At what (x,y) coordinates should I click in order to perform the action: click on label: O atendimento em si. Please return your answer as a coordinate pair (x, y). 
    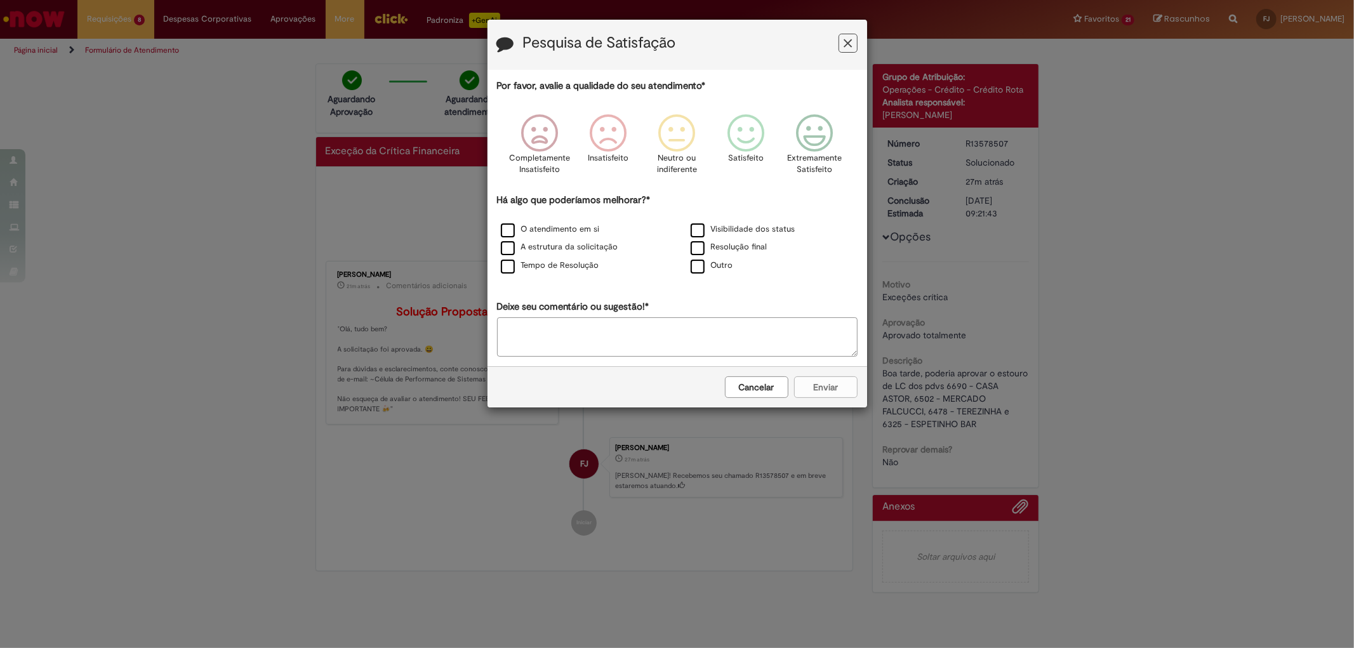
    Looking at the image, I should click on (550, 229).